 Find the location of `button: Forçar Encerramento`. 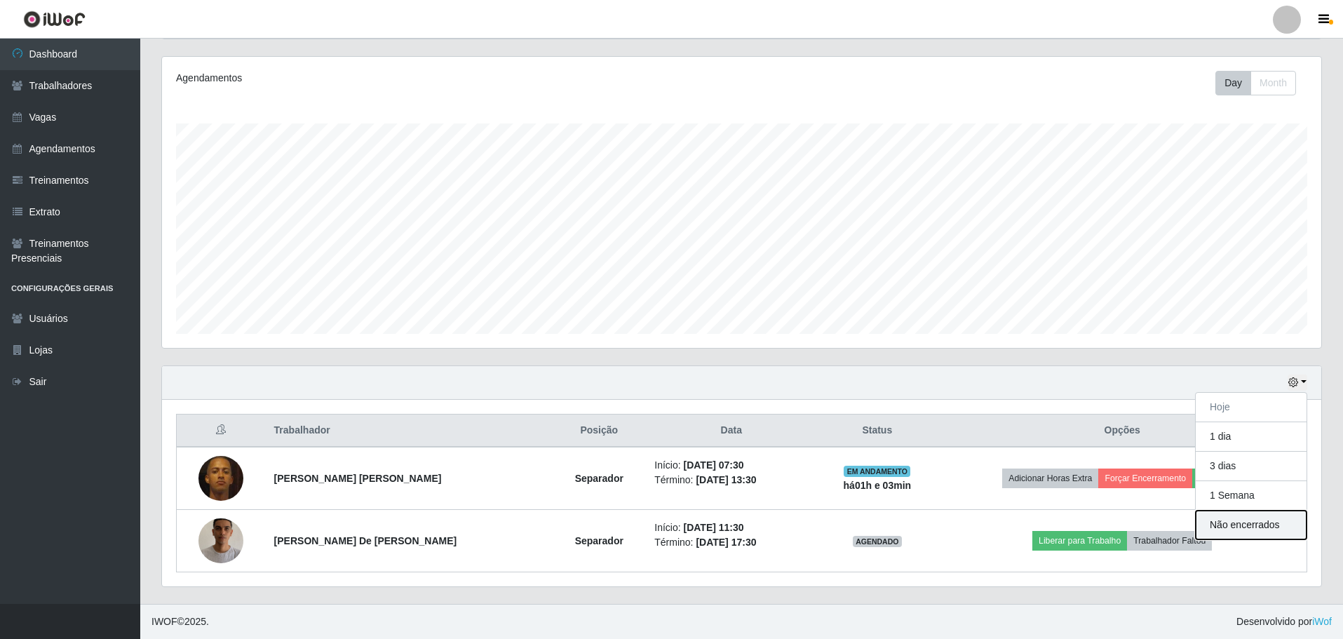

button: Forçar Encerramento is located at coordinates (1145, 478).